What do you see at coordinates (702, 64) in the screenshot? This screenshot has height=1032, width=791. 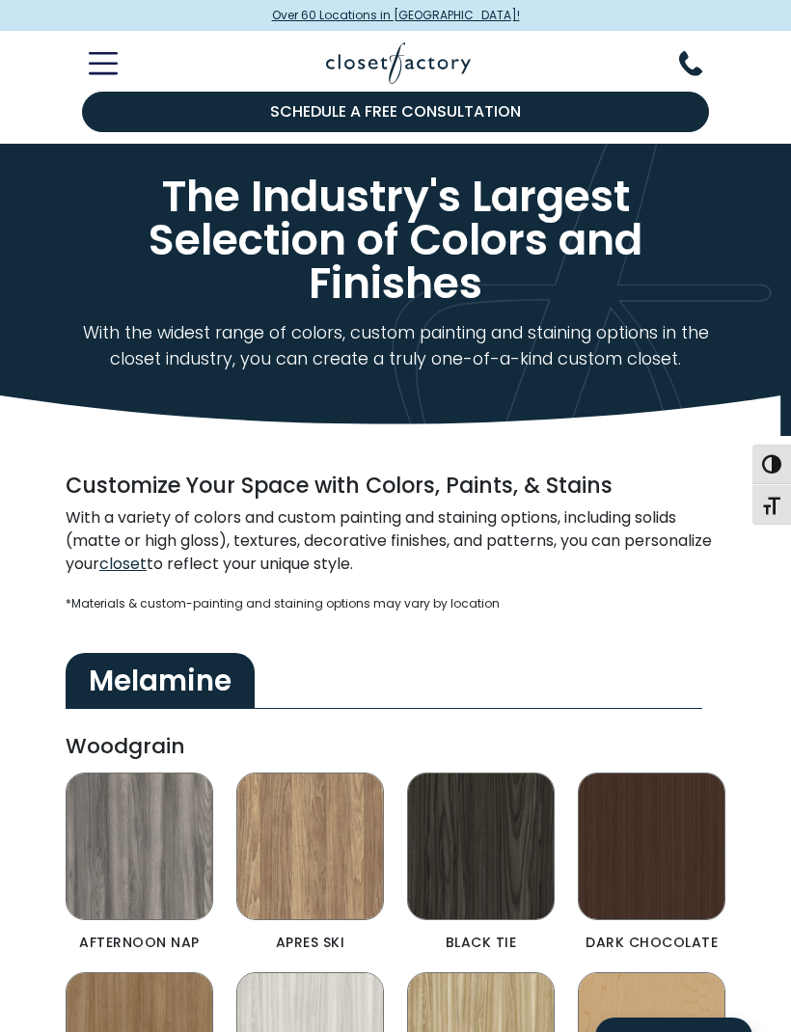 I see `button: Phone Number` at bounding box center [702, 64].